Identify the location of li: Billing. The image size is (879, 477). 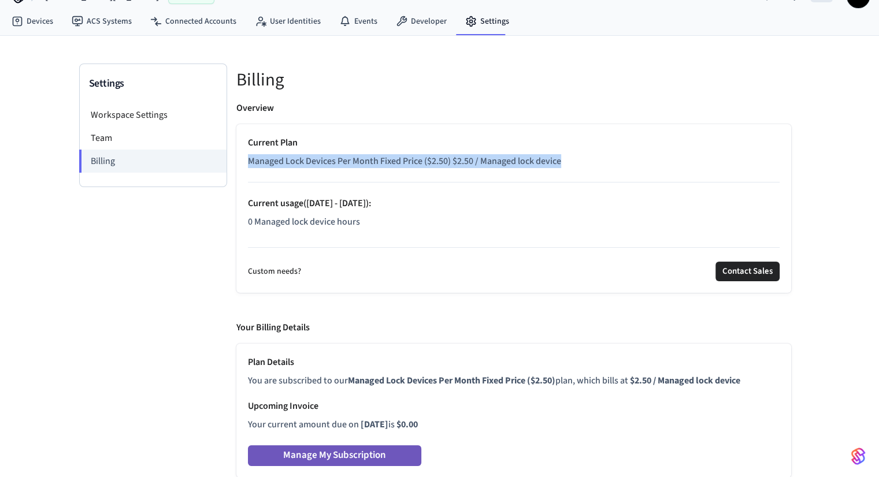
(153, 161).